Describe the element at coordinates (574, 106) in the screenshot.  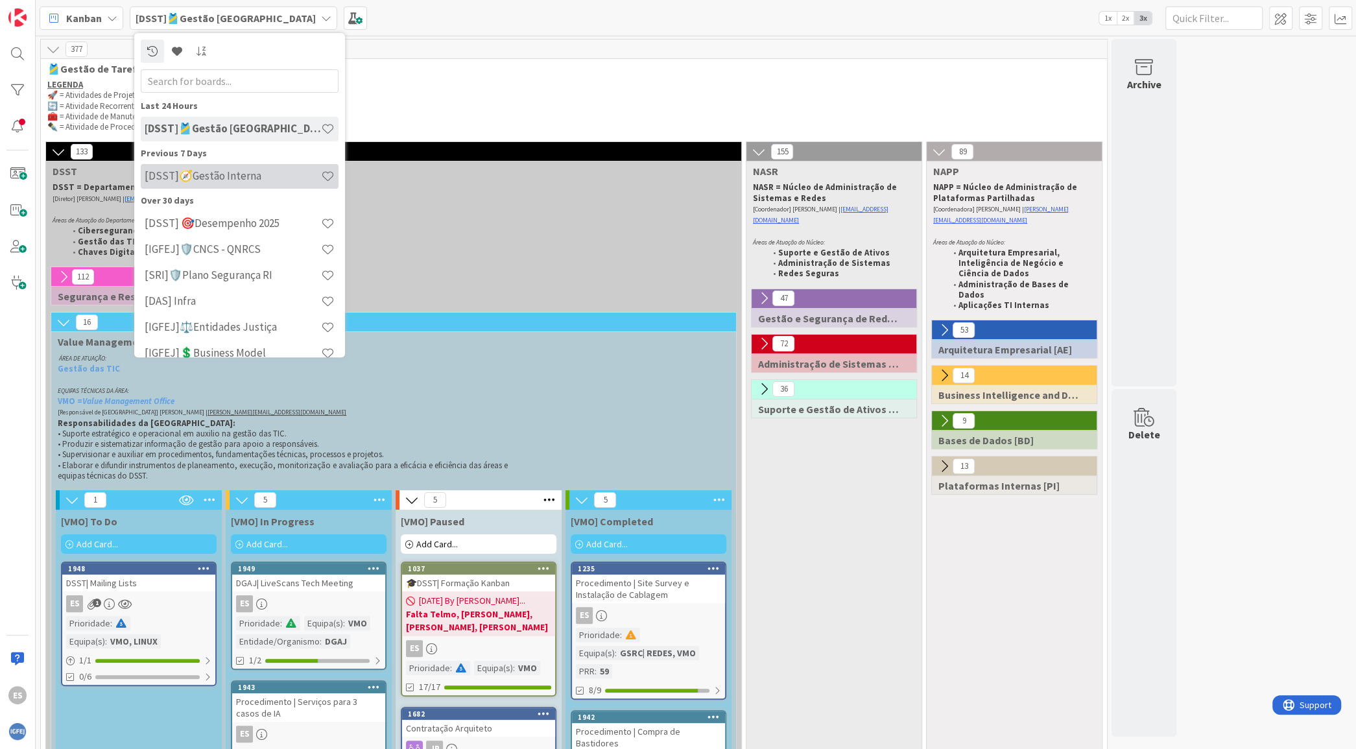
I see `p: 🔄 = Atividade Recorrente` at that location.